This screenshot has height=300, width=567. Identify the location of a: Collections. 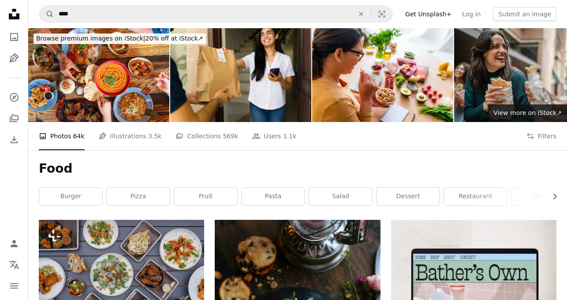
(14, 119).